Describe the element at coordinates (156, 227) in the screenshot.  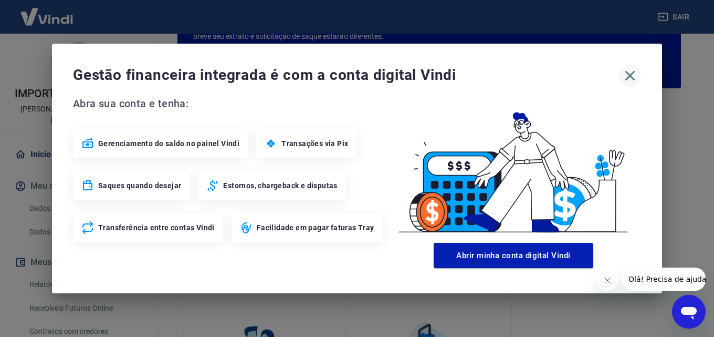
I see `span: Transferência entre contas Vindi` at that location.